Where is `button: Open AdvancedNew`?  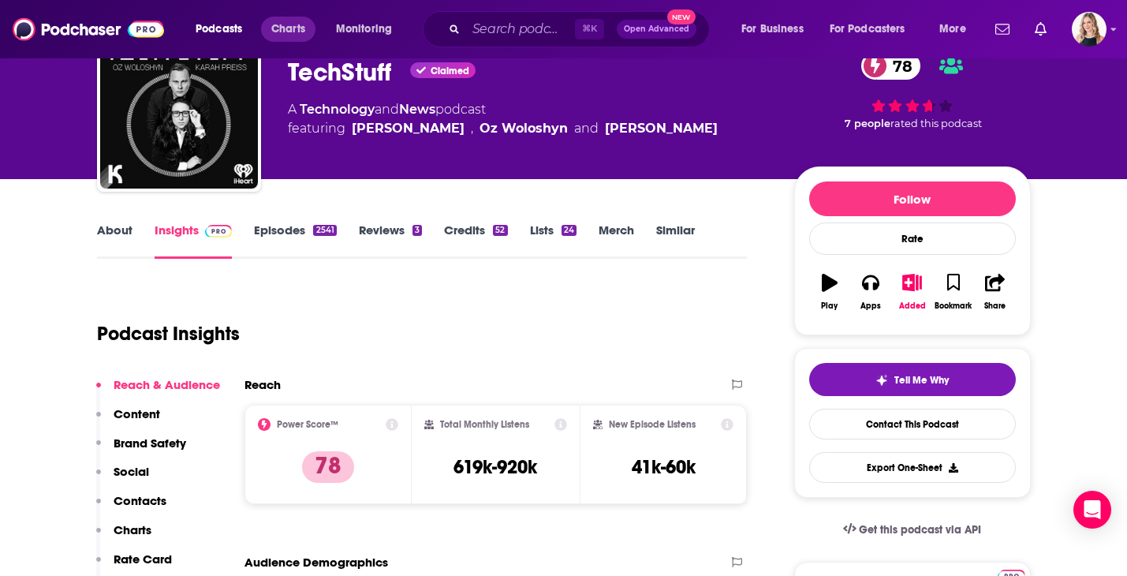
button: Open AdvancedNew is located at coordinates (656, 29).